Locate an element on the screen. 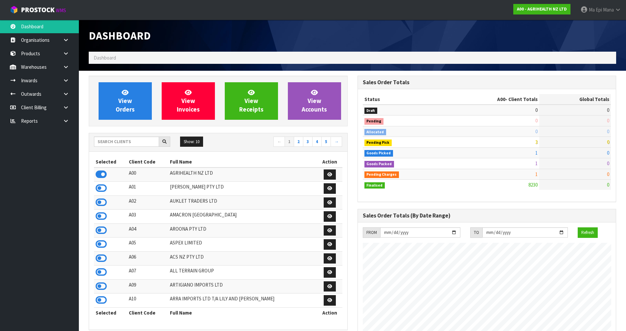  span: Allocated is located at coordinates (375, 132).